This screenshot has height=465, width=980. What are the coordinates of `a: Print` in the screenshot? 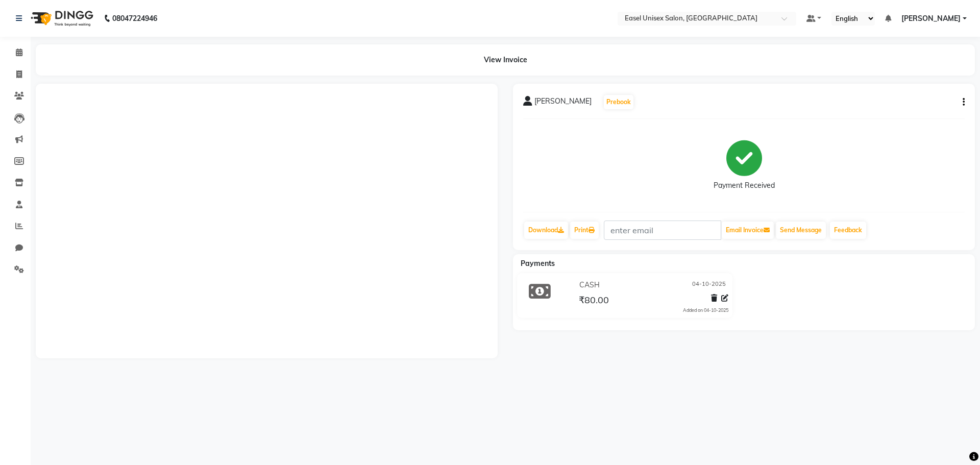 It's located at (585, 230).